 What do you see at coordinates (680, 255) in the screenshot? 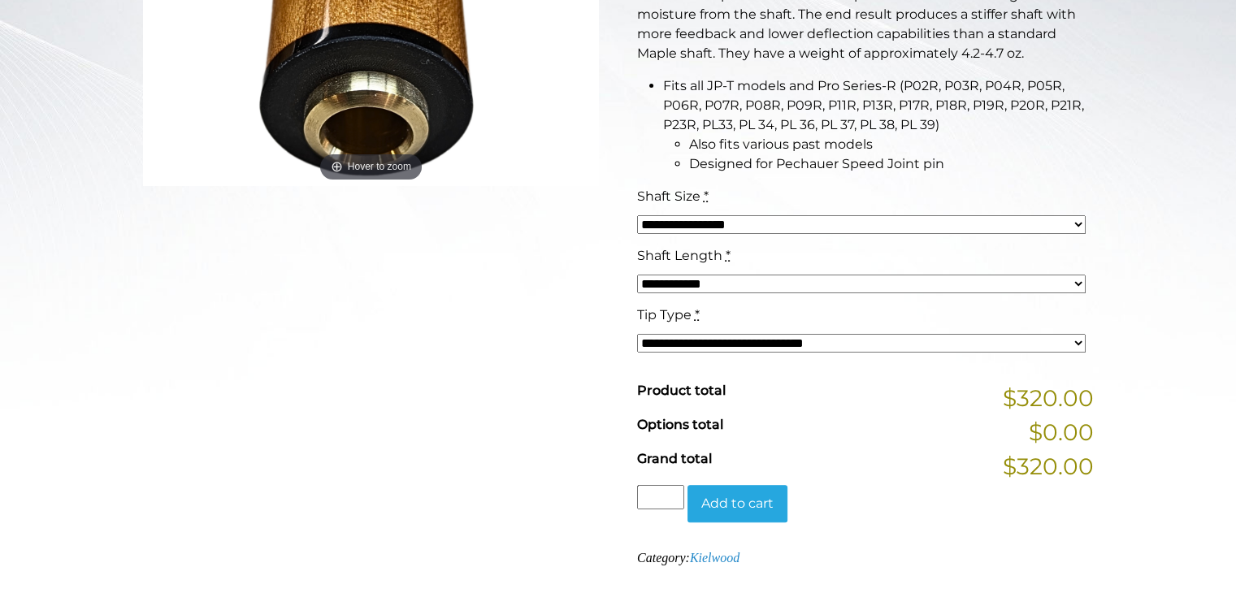
I see `span: Shaft Length` at bounding box center [680, 255].